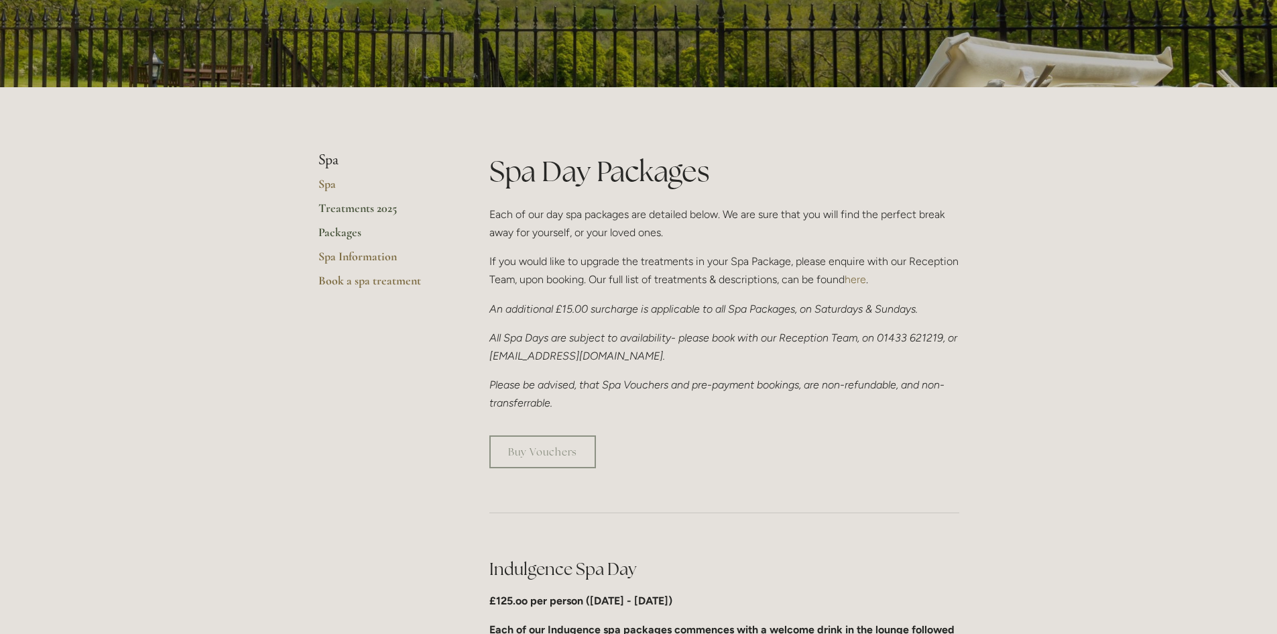 This screenshot has height=634, width=1277. What do you see at coordinates (717, 394) in the screenshot?
I see `em: Please be advised, that Spa Vouchers and pre-payment bookings, are non-refundable, and non-transf...` at bounding box center [717, 394].